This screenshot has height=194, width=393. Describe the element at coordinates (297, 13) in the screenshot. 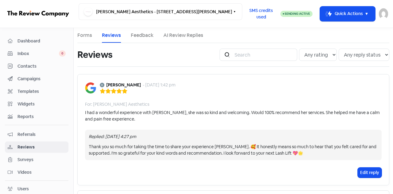

I see `span: Sending Active` at that location.